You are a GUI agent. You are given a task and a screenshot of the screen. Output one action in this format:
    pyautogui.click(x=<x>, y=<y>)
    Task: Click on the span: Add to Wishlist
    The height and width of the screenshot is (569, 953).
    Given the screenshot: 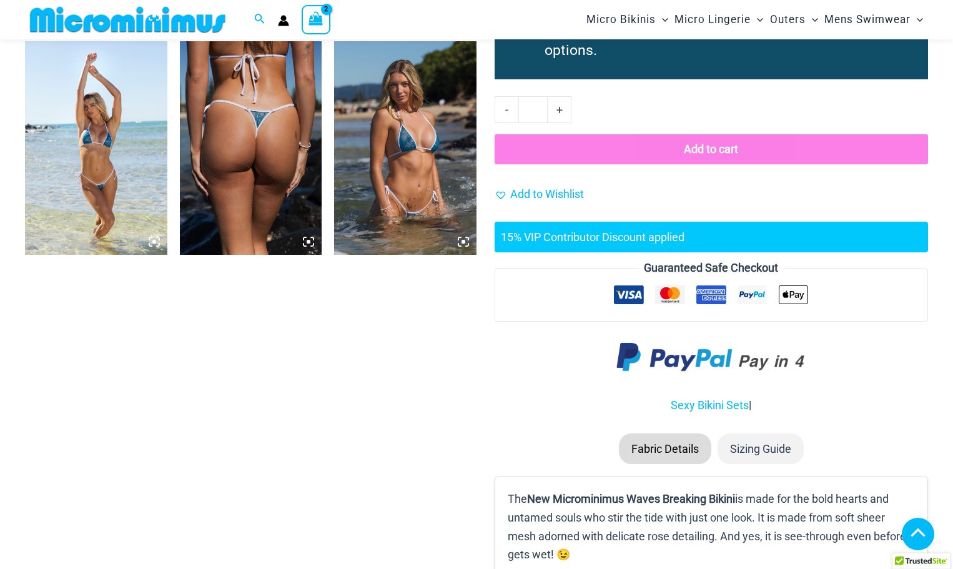 What is the action you would take?
    pyautogui.click(x=547, y=194)
    